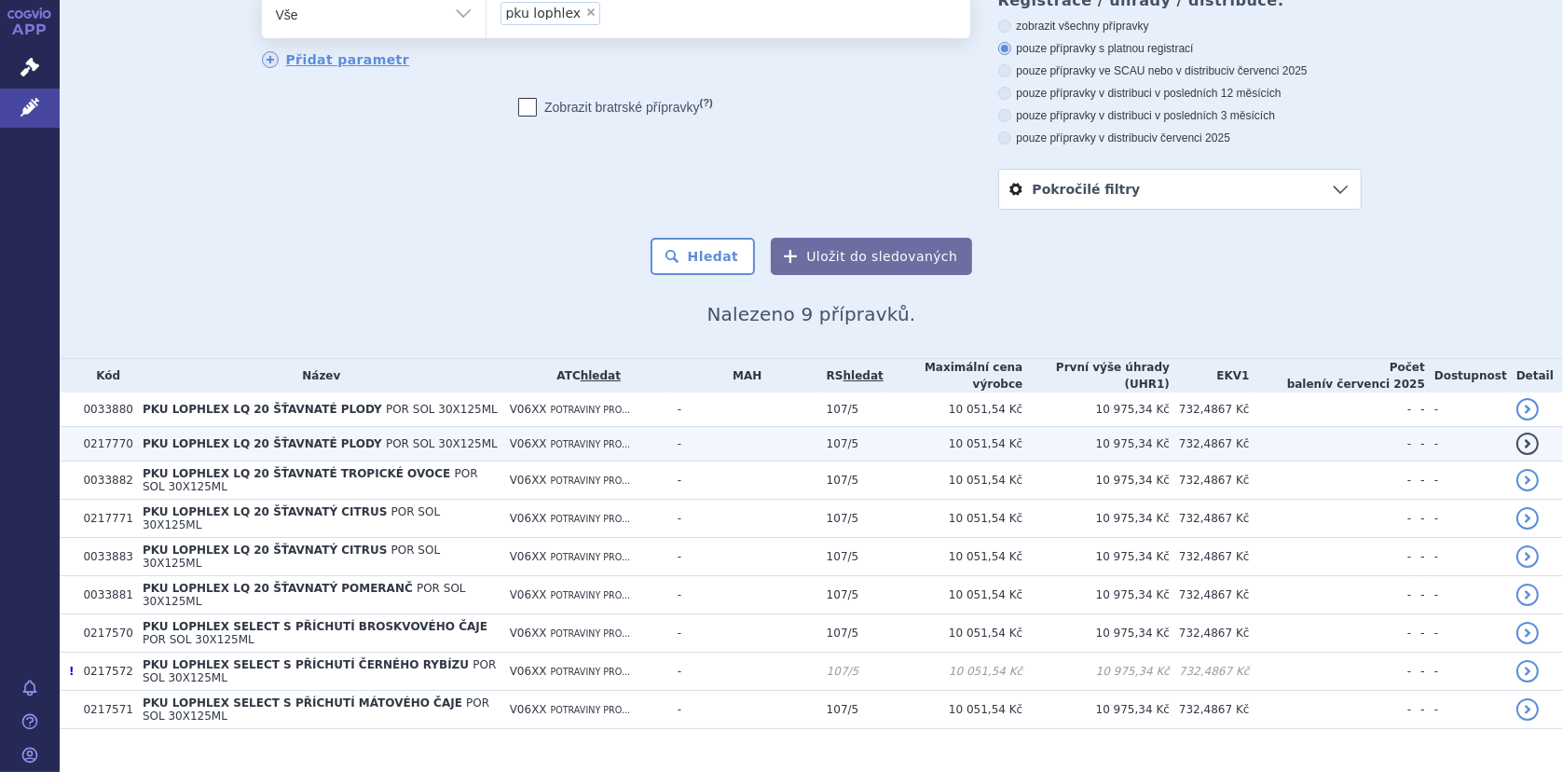 This screenshot has width=1563, height=772. I want to click on span: v červenci 2025, so click(1375, 384).